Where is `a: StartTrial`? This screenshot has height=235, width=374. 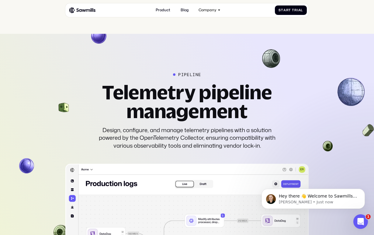 a: StartTrial is located at coordinates (291, 10).